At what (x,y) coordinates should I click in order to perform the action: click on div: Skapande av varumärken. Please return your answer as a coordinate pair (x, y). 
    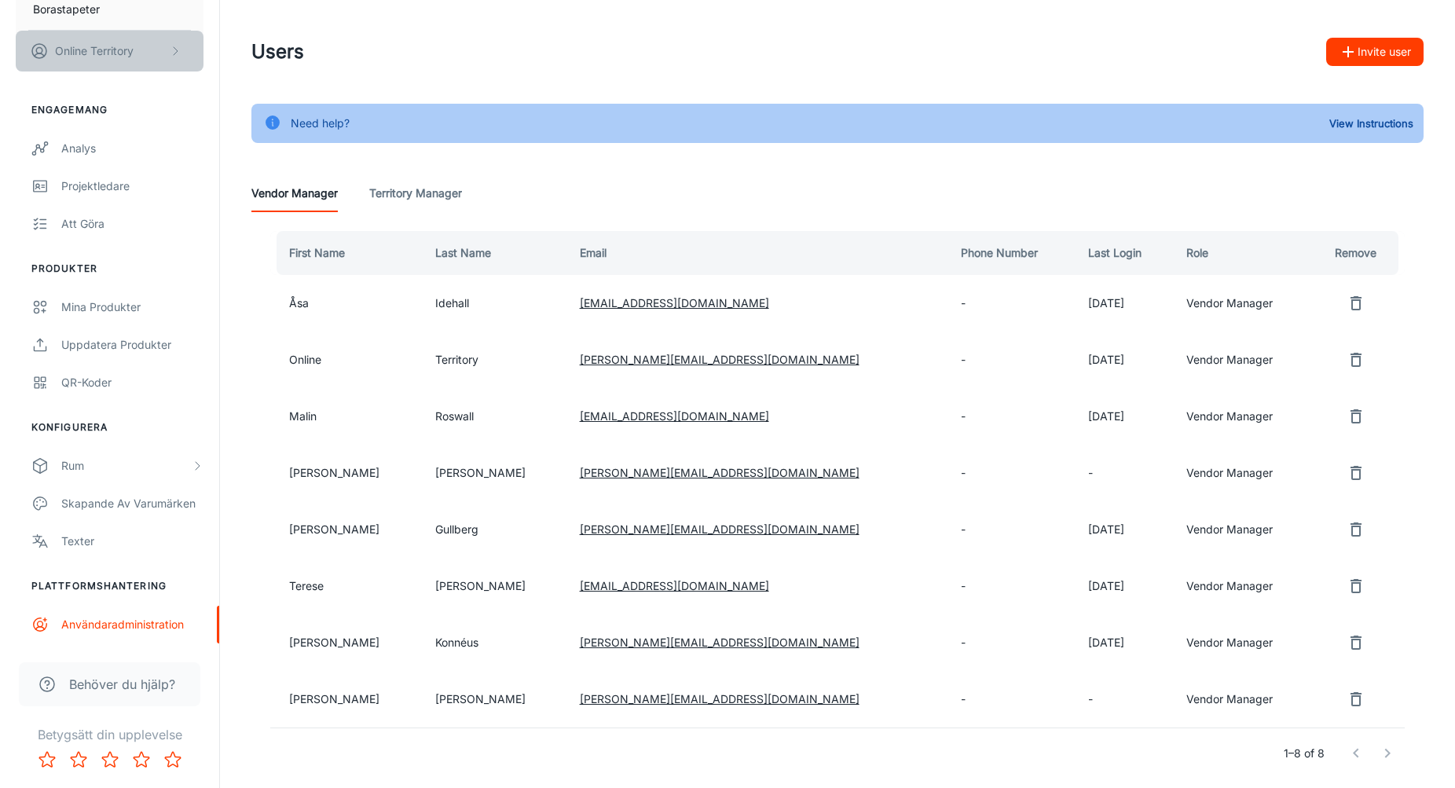
    Looking at the image, I should click on (132, 504).